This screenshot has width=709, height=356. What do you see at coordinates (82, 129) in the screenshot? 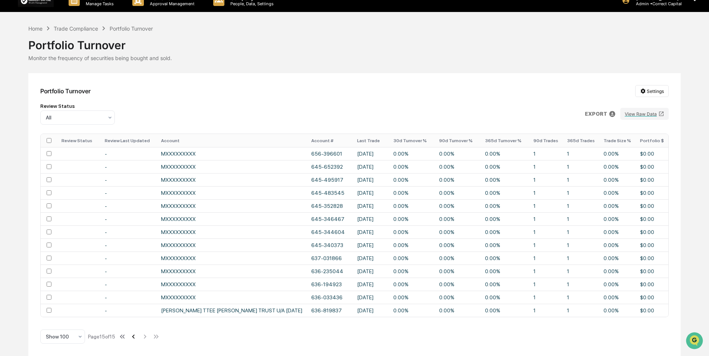
I see `span: Pylon` at bounding box center [82, 129].